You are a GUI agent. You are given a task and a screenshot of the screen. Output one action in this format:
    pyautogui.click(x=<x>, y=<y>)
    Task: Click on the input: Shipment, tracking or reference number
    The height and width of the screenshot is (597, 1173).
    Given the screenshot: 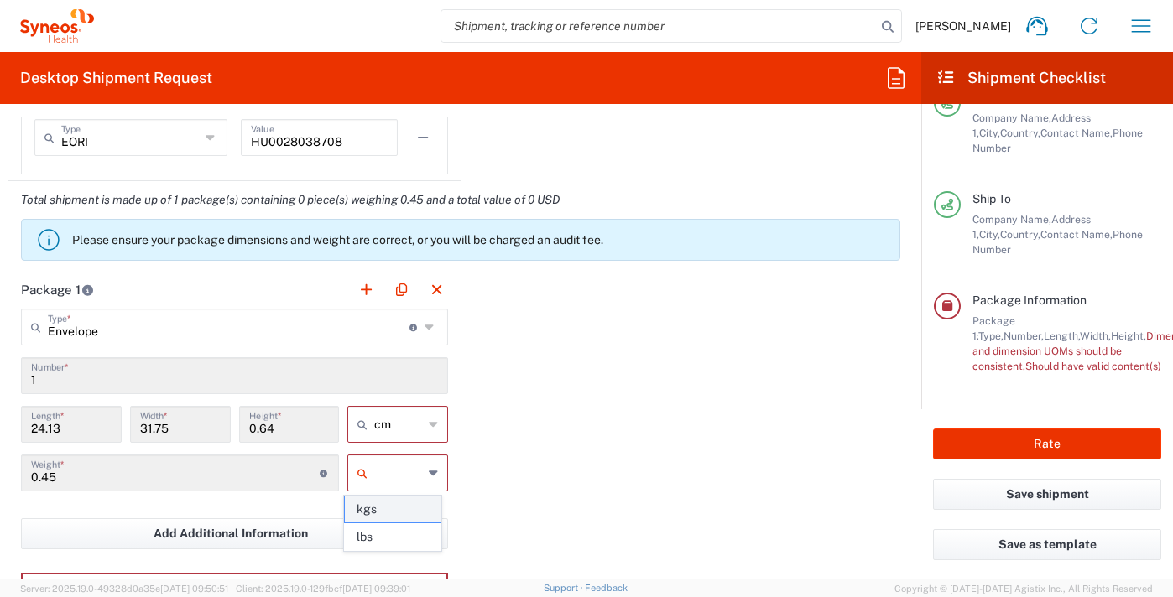 What is the action you would take?
    pyautogui.click(x=659, y=26)
    